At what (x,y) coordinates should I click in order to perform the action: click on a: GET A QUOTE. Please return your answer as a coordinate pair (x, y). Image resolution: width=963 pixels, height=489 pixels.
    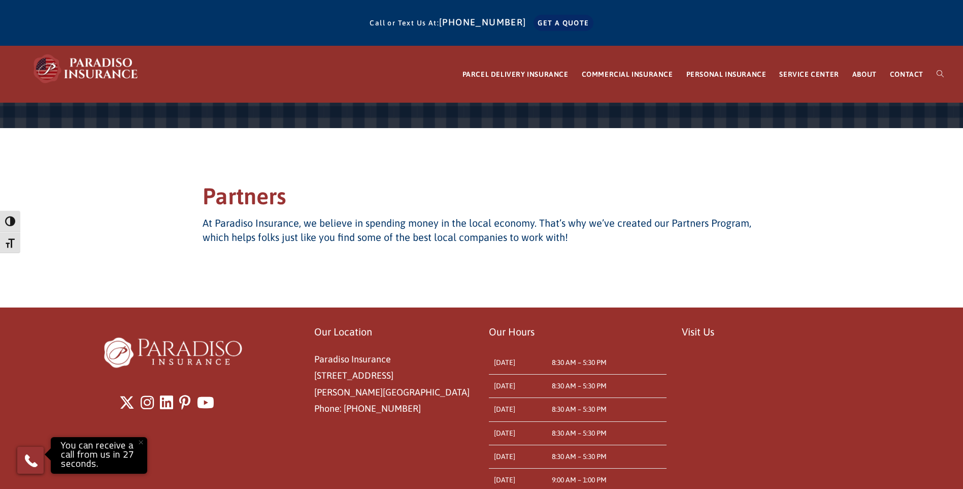
    Looking at the image, I should click on (563, 23).